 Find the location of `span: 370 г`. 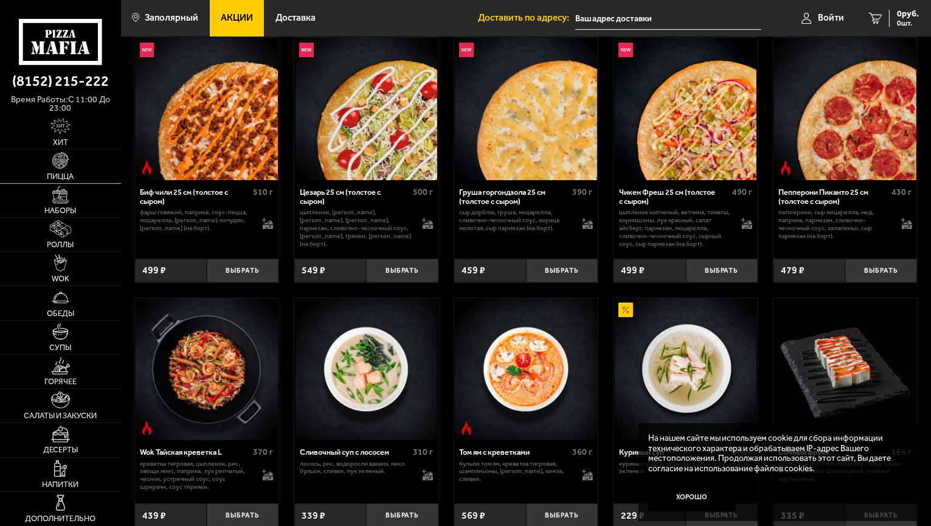

span: 370 г is located at coordinates (263, 451).